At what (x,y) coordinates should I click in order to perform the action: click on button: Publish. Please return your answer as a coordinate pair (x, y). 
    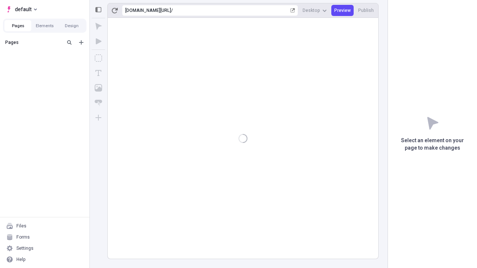
    Looking at the image, I should click on (366, 10).